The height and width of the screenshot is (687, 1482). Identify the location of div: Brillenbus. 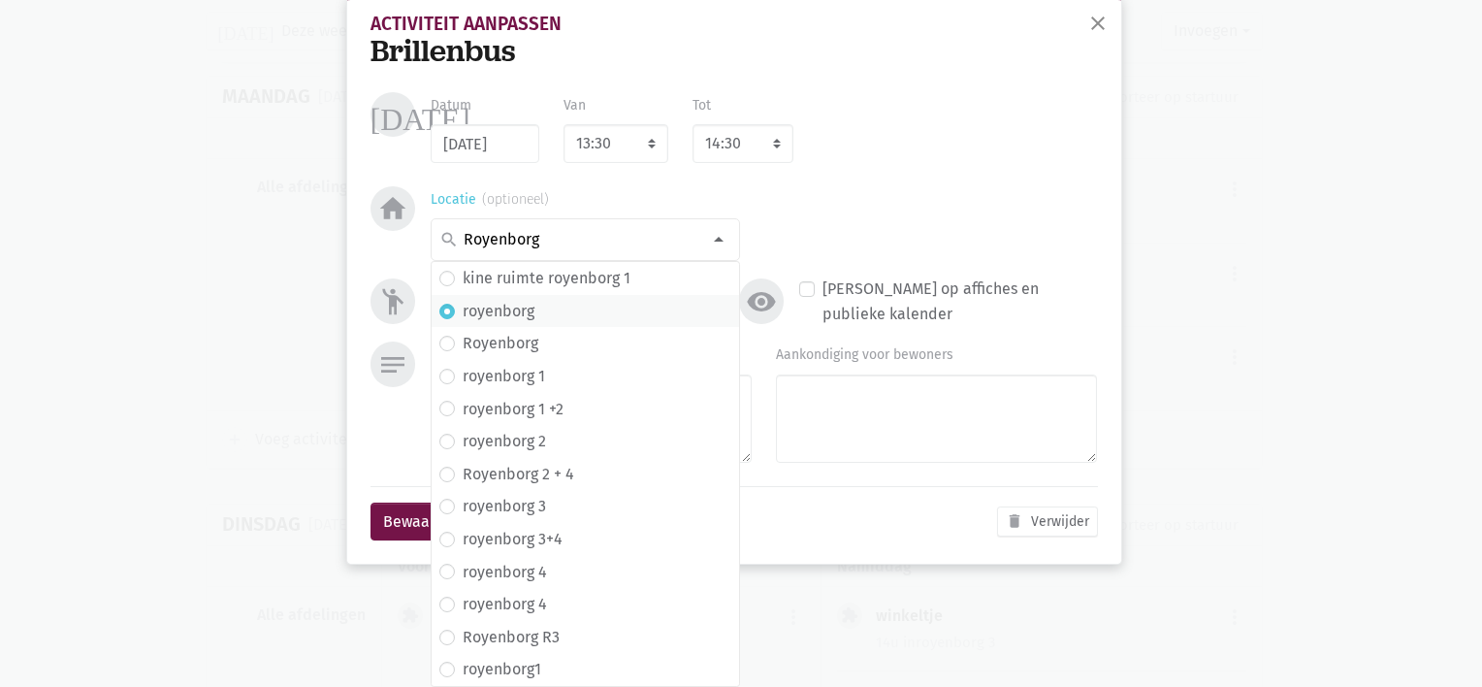
(734, 50).